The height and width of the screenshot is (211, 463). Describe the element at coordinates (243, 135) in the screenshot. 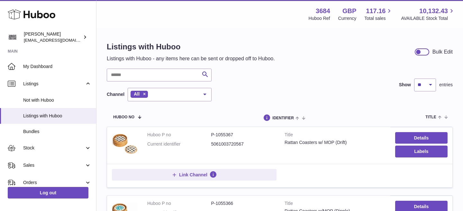

I see `dd: P-1055367` at that location.